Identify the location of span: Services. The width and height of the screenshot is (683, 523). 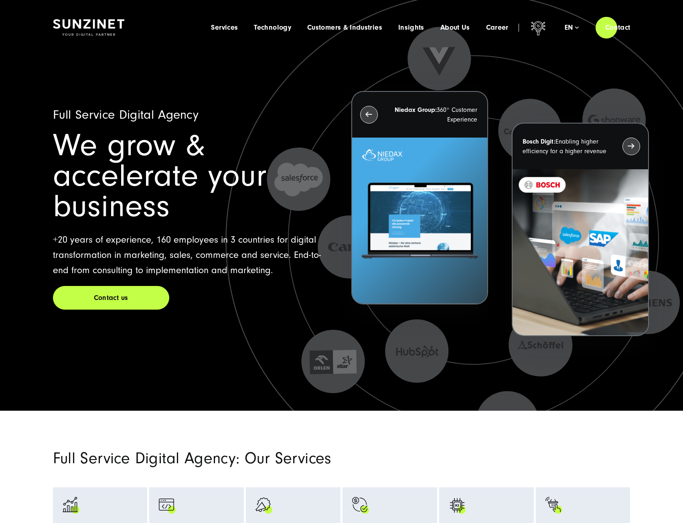
(224, 28).